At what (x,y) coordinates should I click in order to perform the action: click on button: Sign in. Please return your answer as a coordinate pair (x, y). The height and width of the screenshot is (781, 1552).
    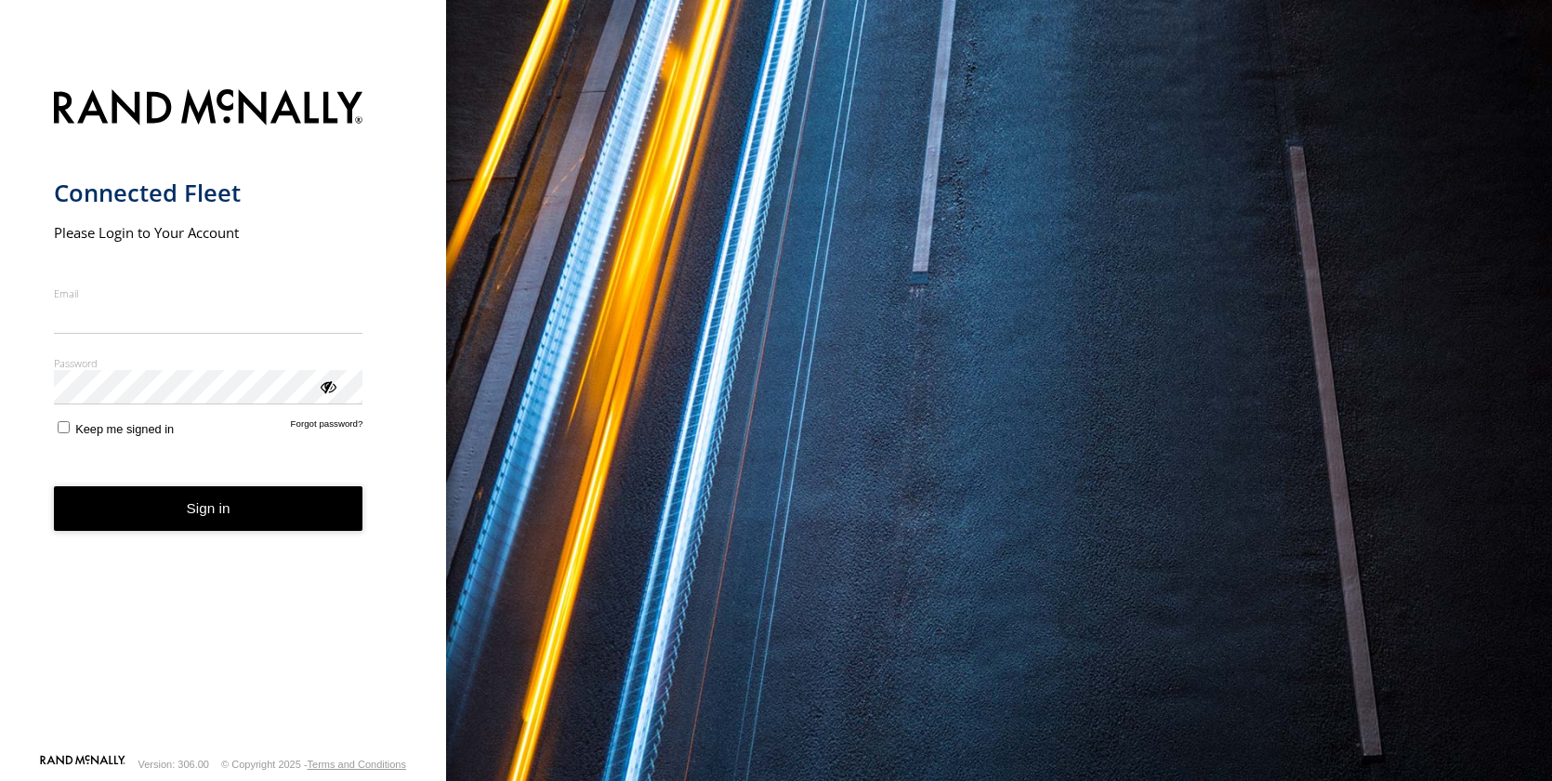
    Looking at the image, I should click on (208, 508).